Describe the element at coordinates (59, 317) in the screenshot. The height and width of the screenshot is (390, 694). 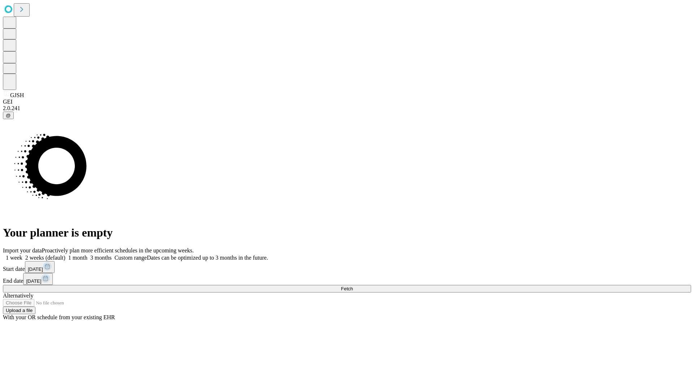
I see `span: With your OR schedule from your existing EHR` at that location.